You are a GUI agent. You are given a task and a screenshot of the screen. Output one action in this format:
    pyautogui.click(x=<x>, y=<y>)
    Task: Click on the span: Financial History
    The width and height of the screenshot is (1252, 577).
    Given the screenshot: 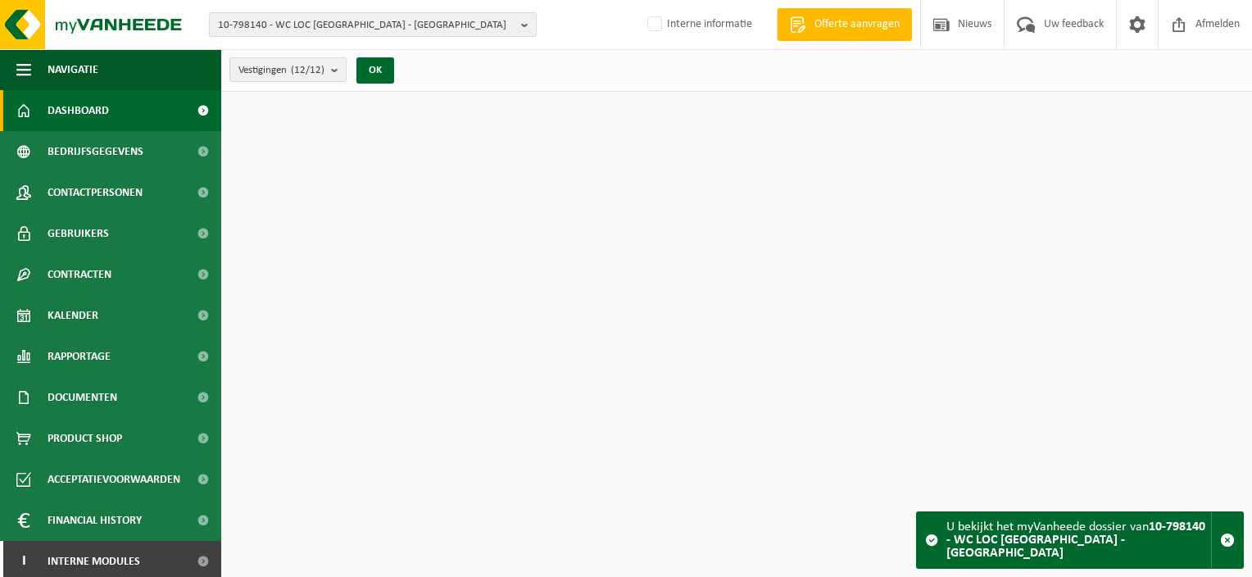 What is the action you would take?
    pyautogui.click(x=94, y=520)
    